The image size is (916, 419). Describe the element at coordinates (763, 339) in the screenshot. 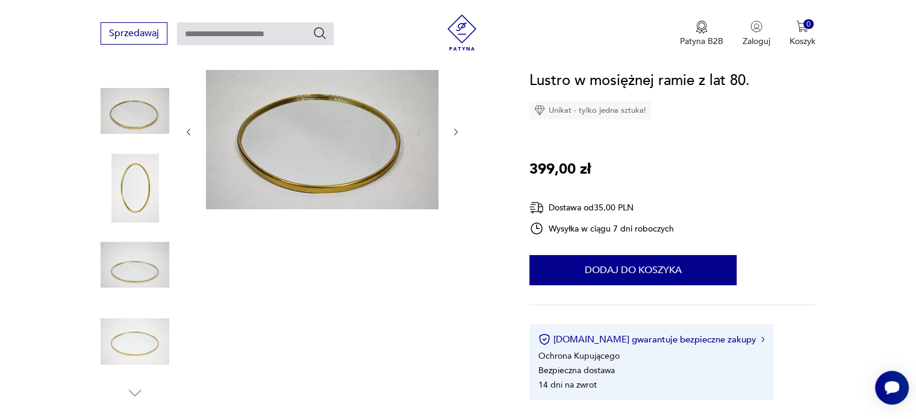

I see `img: Ikona strzałki w prawo` at that location.